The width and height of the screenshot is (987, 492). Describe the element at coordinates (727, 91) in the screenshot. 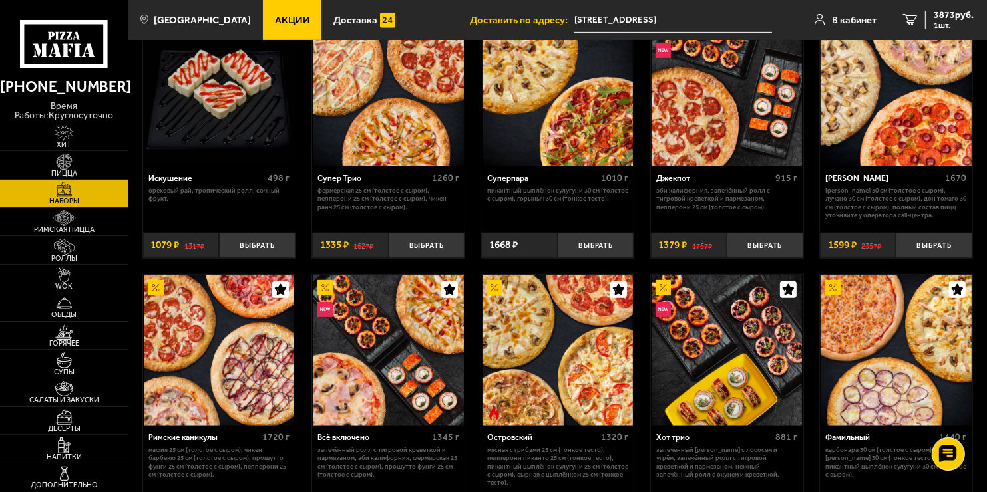

I see `a: АкционныйНовинкаДжекпот` at that location.